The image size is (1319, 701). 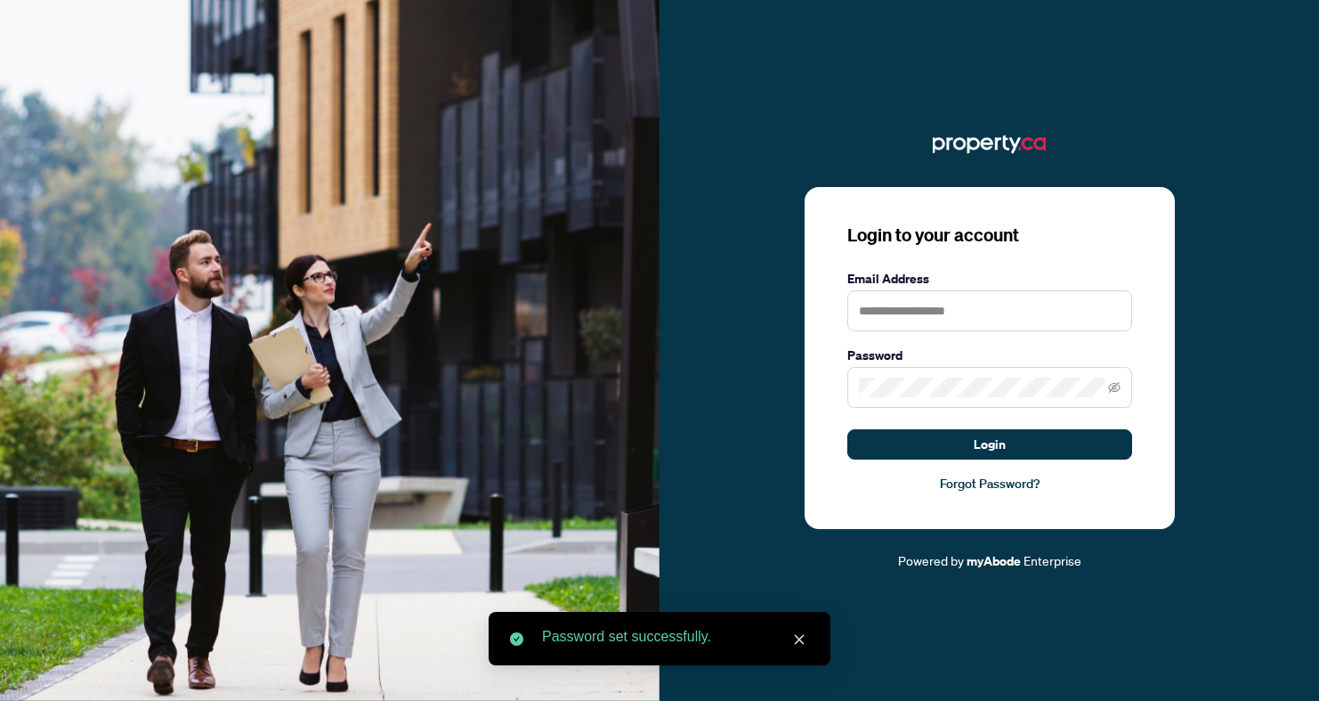 What do you see at coordinates (990, 444) in the screenshot?
I see `span: Login` at bounding box center [990, 444].